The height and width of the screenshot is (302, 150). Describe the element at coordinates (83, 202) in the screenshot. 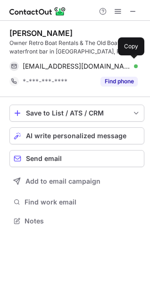

I see `span: Find work email` at that location.